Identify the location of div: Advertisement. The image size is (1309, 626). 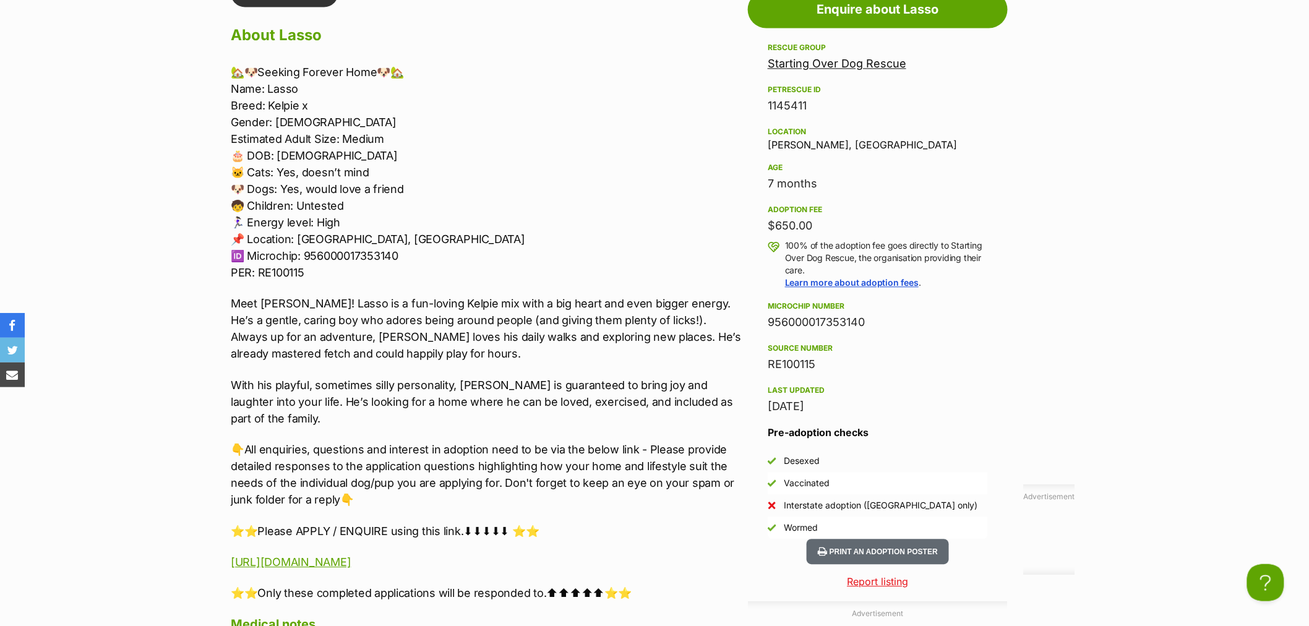
(1050, 530).